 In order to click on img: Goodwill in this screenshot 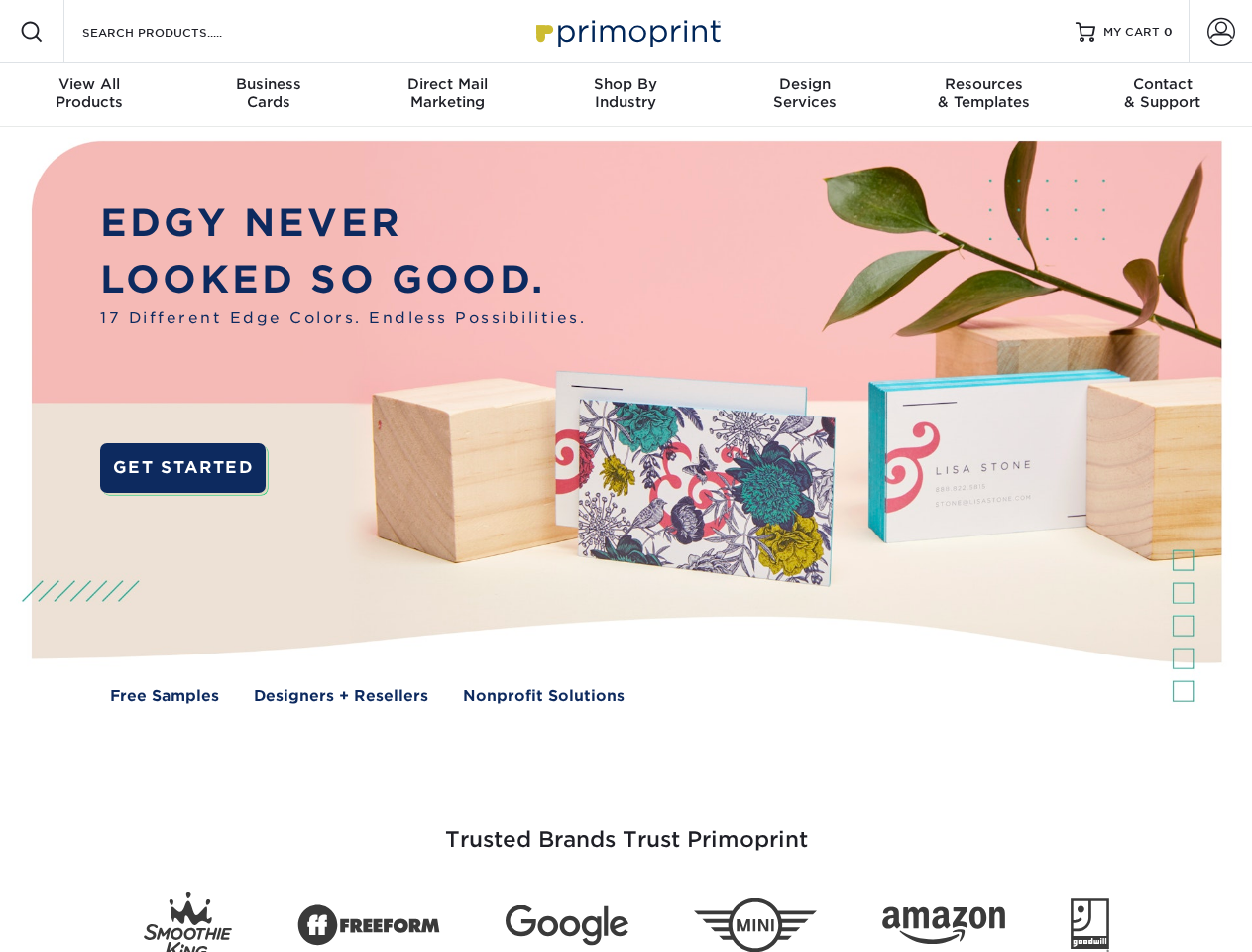, I will do `click(1090, 925)`.